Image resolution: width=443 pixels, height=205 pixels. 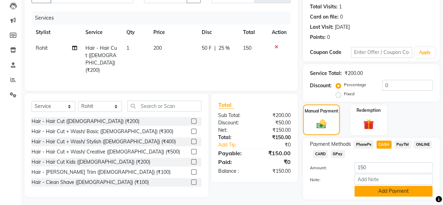 What do you see at coordinates (403, 144) in the screenshot?
I see `span: PayTM` at bounding box center [403, 144].